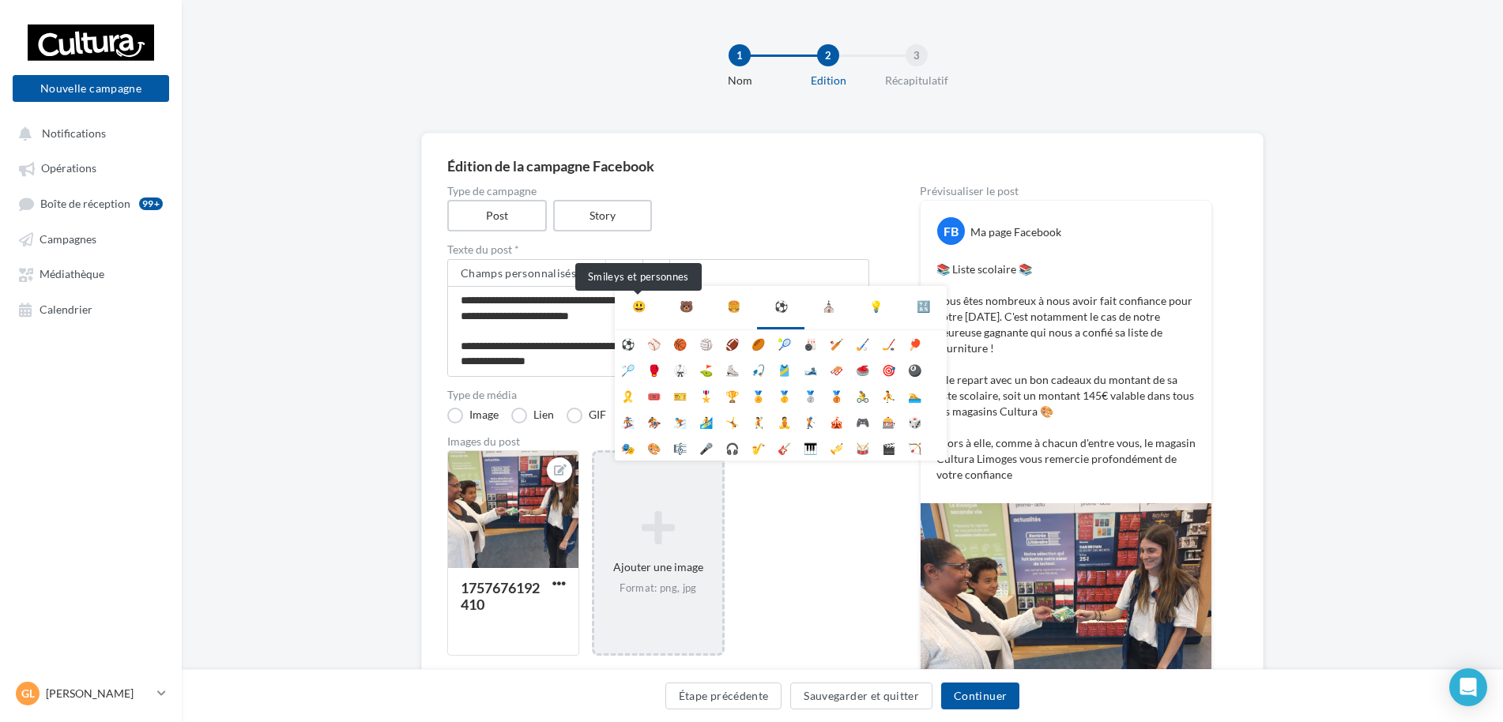  Describe the element at coordinates (1468, 687) in the screenshot. I see `div: Open Intercom Messenger` at that location.